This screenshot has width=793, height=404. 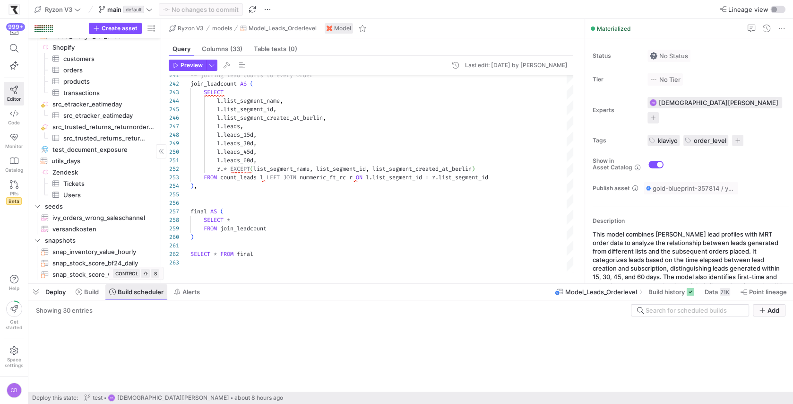 What do you see at coordinates (14, 357) in the screenshot?
I see `a: Spacesettings` at bounding box center [14, 357].